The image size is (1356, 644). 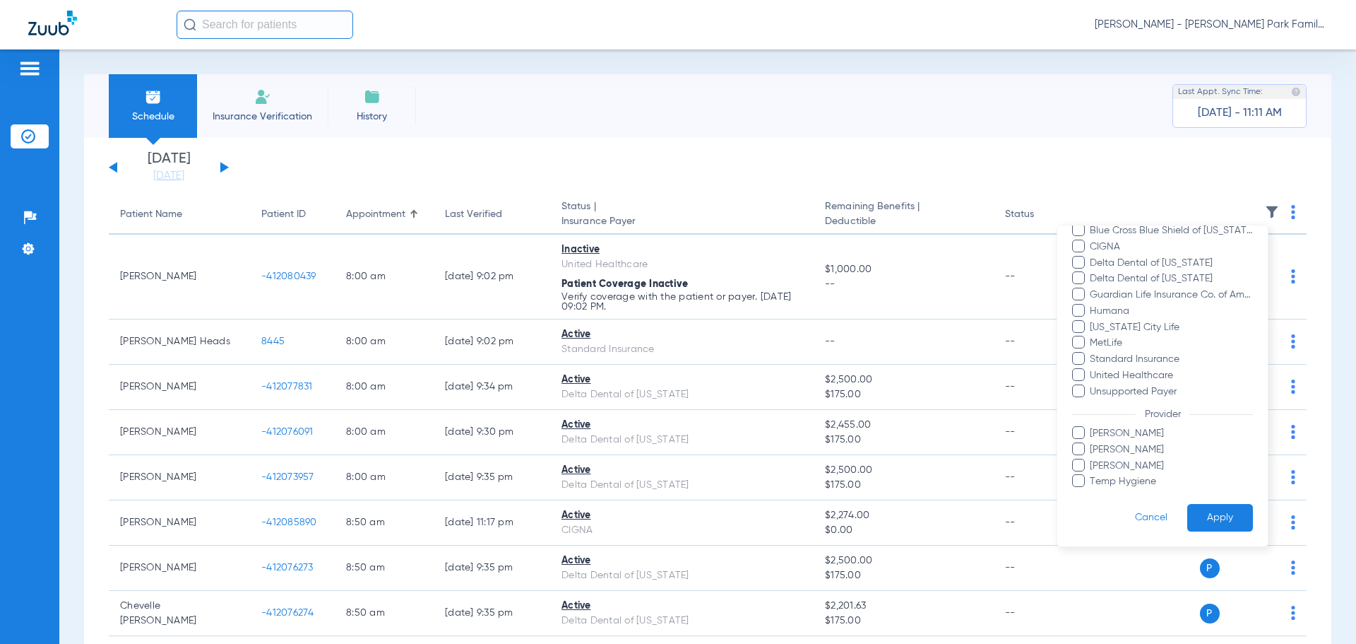 What do you see at coordinates (1171, 295) in the screenshot?
I see `span: Guardian Life Insurance Co. of America` at bounding box center [1171, 295].